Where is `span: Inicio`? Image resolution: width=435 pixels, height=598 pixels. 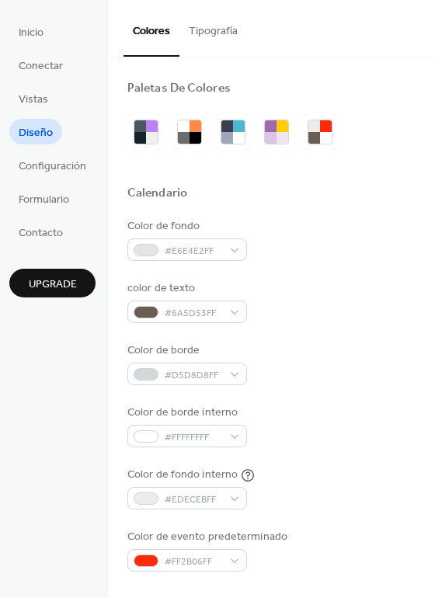
span: Inicio is located at coordinates (31, 33).